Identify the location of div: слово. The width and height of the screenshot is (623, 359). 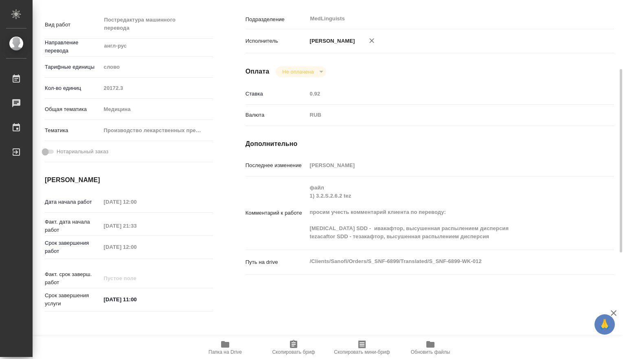
(157, 67).